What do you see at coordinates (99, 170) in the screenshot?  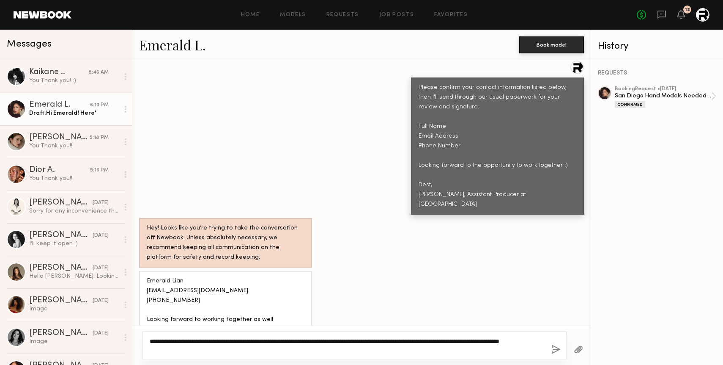 I see `div: 5:16 PM` at bounding box center [99, 170].